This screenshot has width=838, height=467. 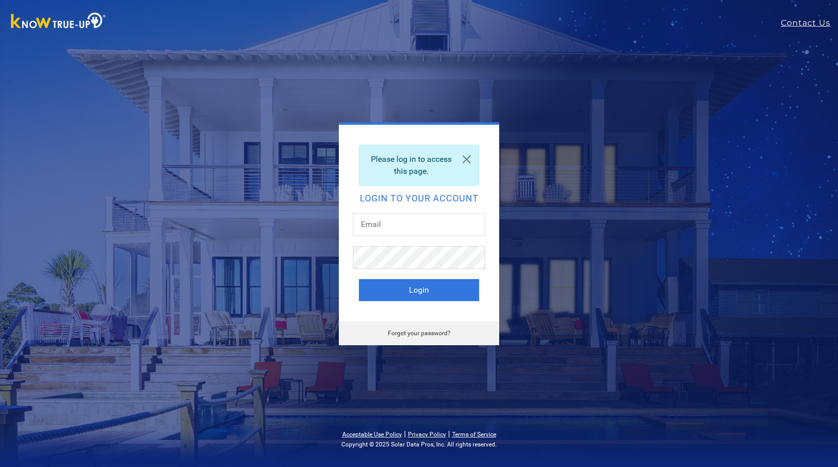 What do you see at coordinates (59, 22) in the screenshot?
I see `img: Know True-Up` at bounding box center [59, 22].